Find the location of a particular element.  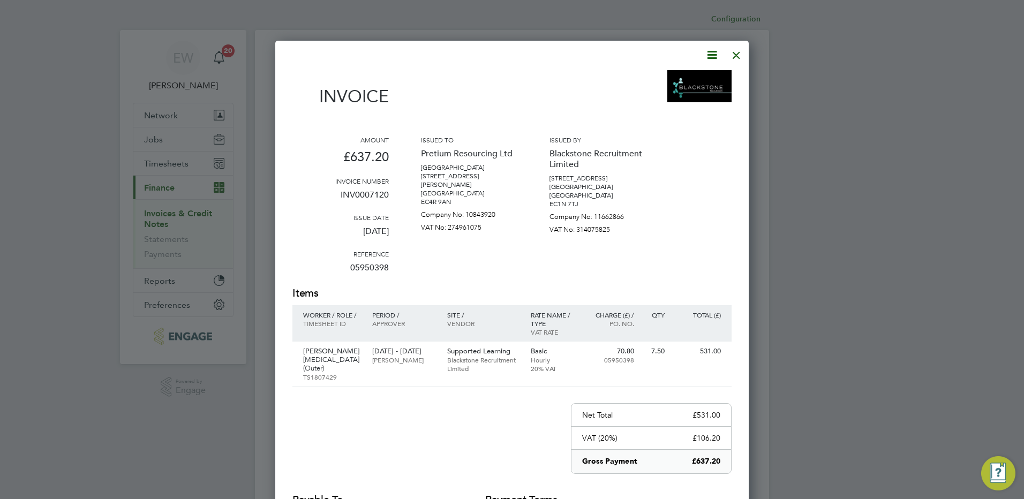

button: Engage Resource Center is located at coordinates (999, 474).